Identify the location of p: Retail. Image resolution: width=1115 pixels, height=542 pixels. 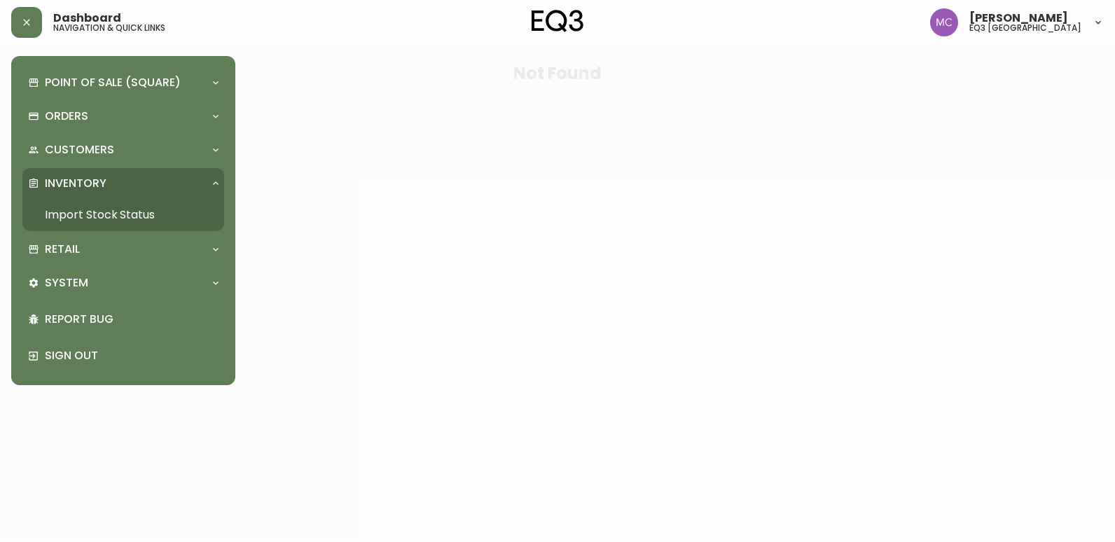
(62, 249).